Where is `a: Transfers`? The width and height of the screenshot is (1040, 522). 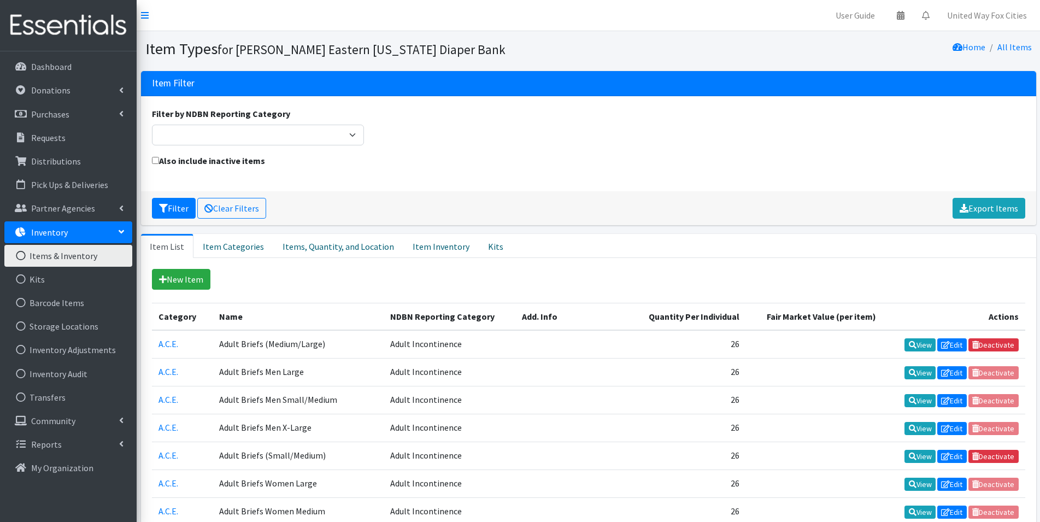
a: Transfers is located at coordinates (68, 397).